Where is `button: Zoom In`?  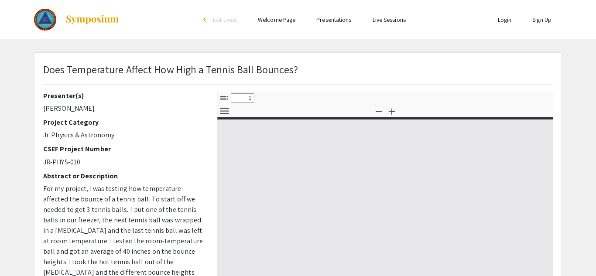 button: Zoom In is located at coordinates (392, 111).